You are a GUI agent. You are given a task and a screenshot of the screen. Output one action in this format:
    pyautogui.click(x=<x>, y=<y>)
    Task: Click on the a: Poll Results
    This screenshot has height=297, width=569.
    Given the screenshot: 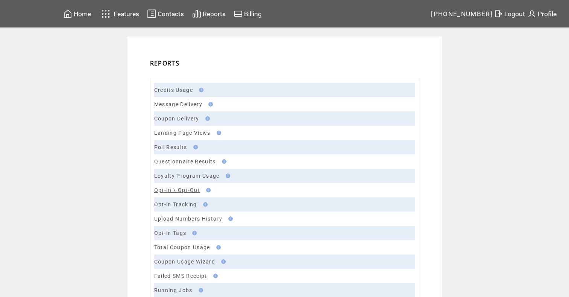 What is the action you would take?
    pyautogui.click(x=171, y=147)
    